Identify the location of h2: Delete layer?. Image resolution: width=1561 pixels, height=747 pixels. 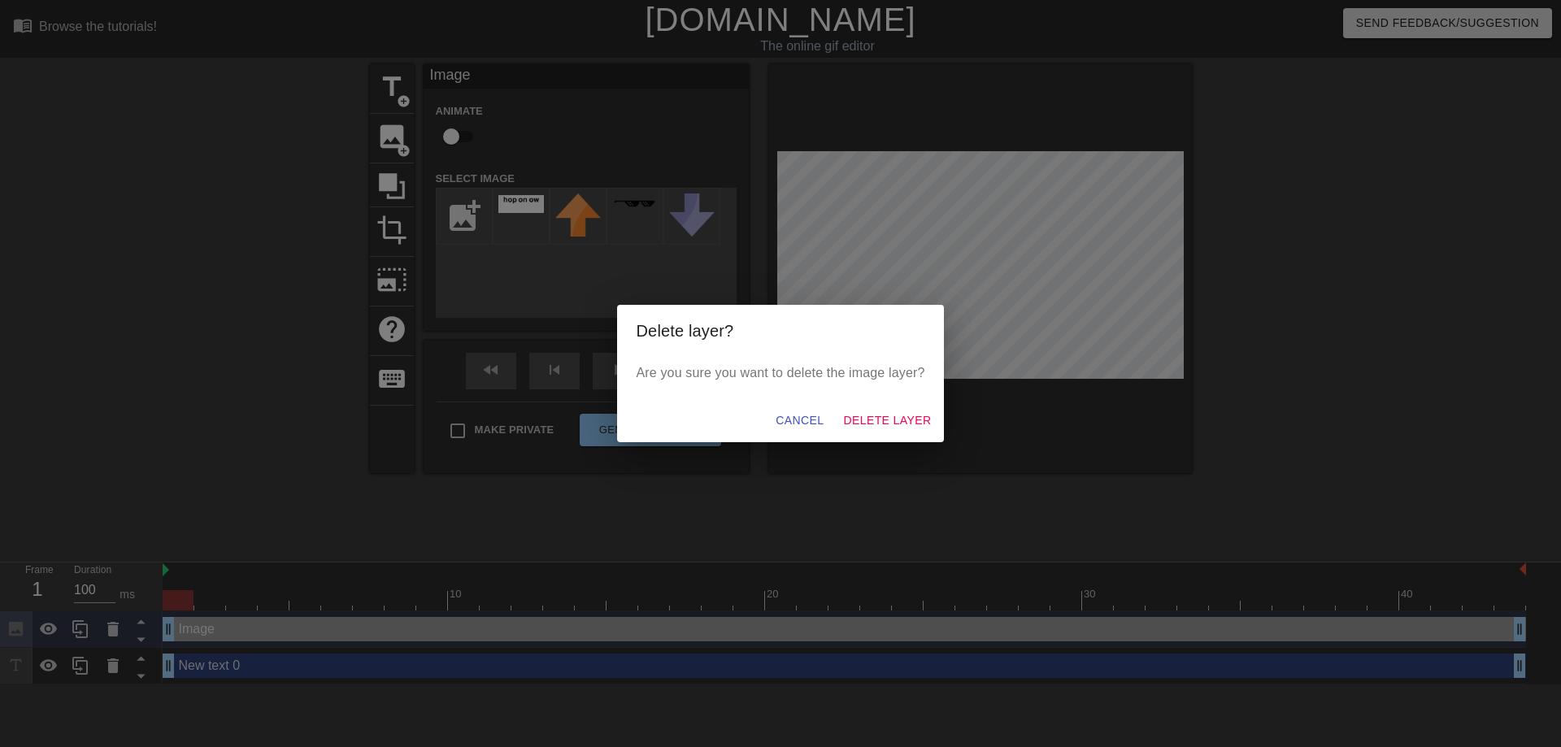
(781, 331).